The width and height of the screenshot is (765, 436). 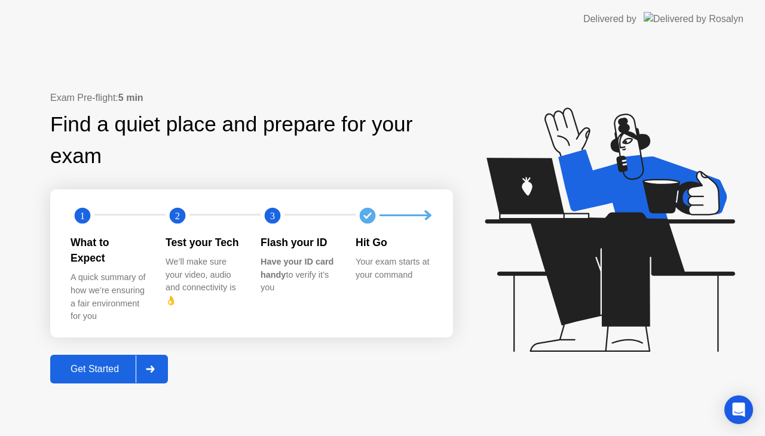 I want to click on div: Test your Tech, so click(x=203, y=243).